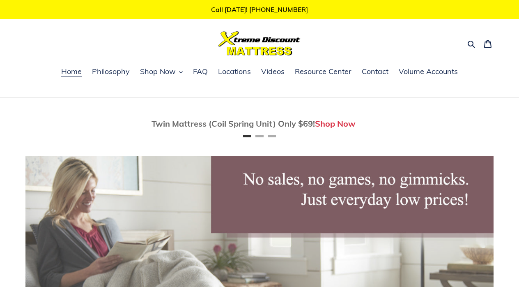 This screenshot has height=287, width=519. Describe the element at coordinates (260, 43) in the screenshot. I see `img: Xtreme Discount Mattress` at that location.